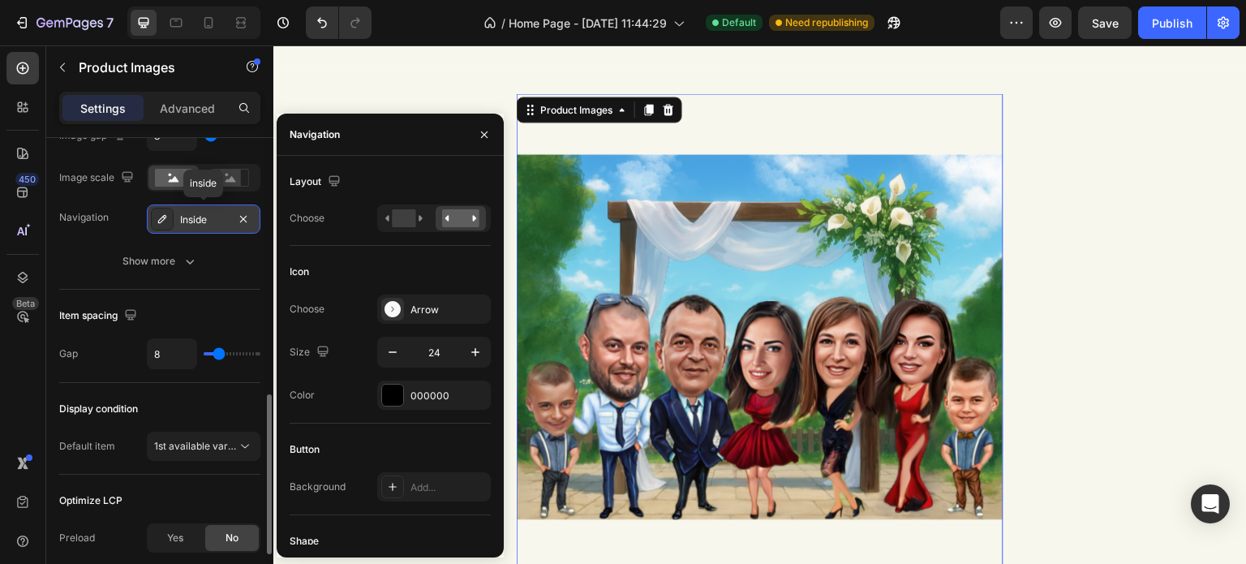 This screenshot has width=1246, height=564. I want to click on div: Item spacing, so click(100, 315).